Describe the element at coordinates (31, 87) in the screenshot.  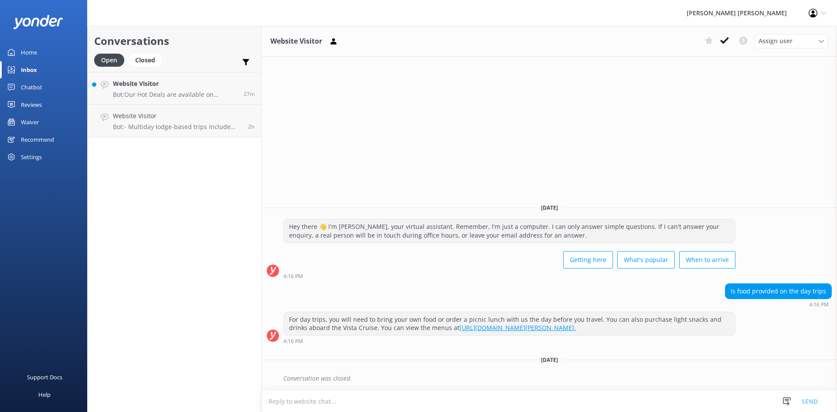
I see `div: Chatbot` at that location.